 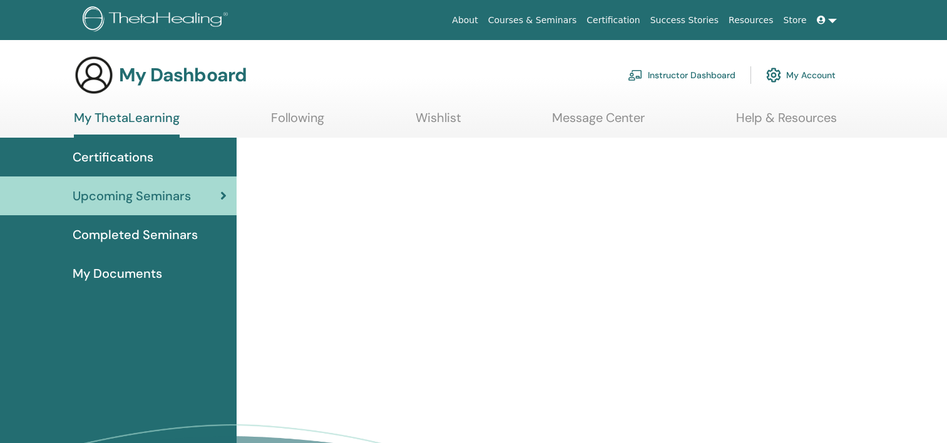 What do you see at coordinates (183, 75) in the screenshot?
I see `h3: My Dashboard` at bounding box center [183, 75].